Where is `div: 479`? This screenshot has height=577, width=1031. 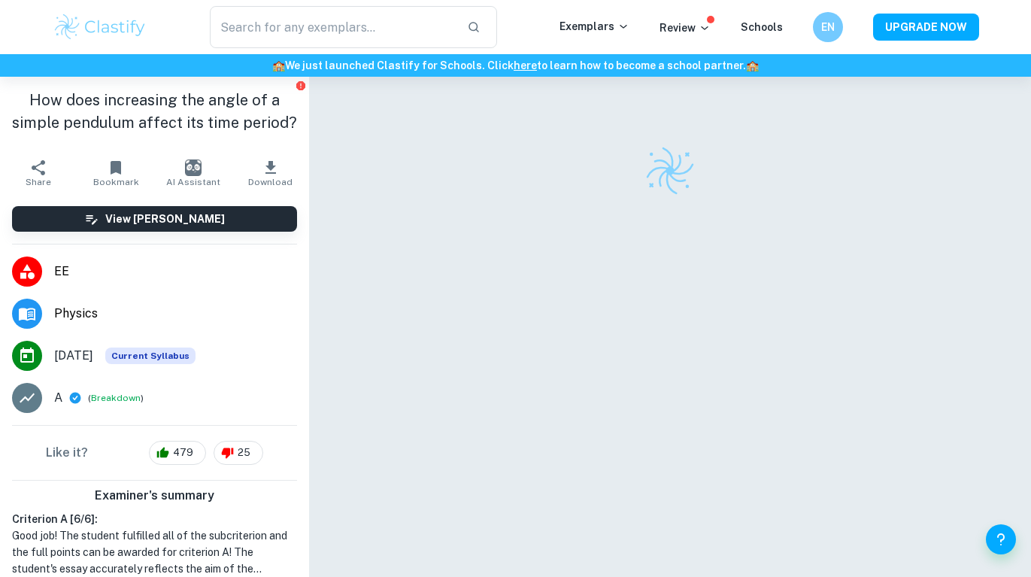 div: 479 is located at coordinates (177, 453).